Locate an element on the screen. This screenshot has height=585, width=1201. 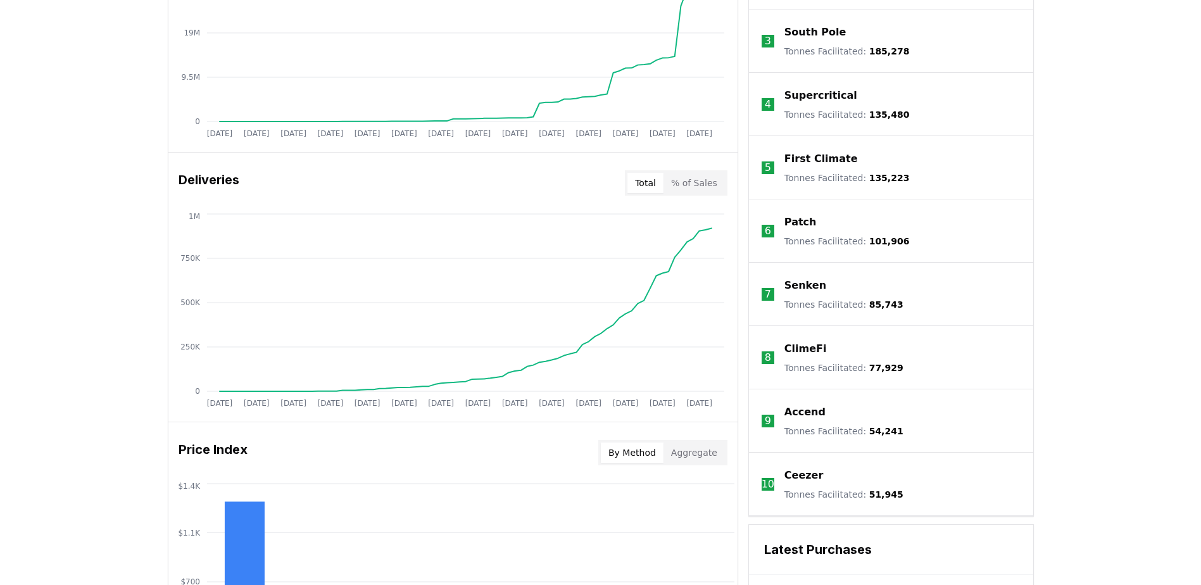
span: 51,945 is located at coordinates (886, 494).